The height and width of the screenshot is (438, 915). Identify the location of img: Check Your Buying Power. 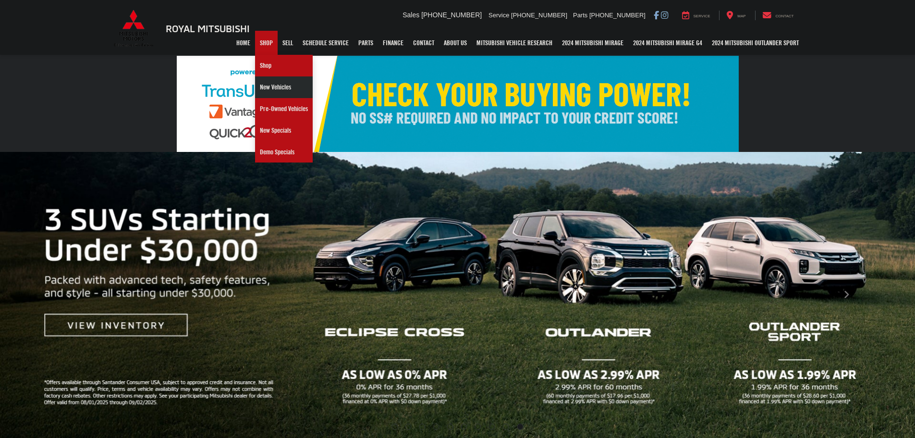
(458, 104).